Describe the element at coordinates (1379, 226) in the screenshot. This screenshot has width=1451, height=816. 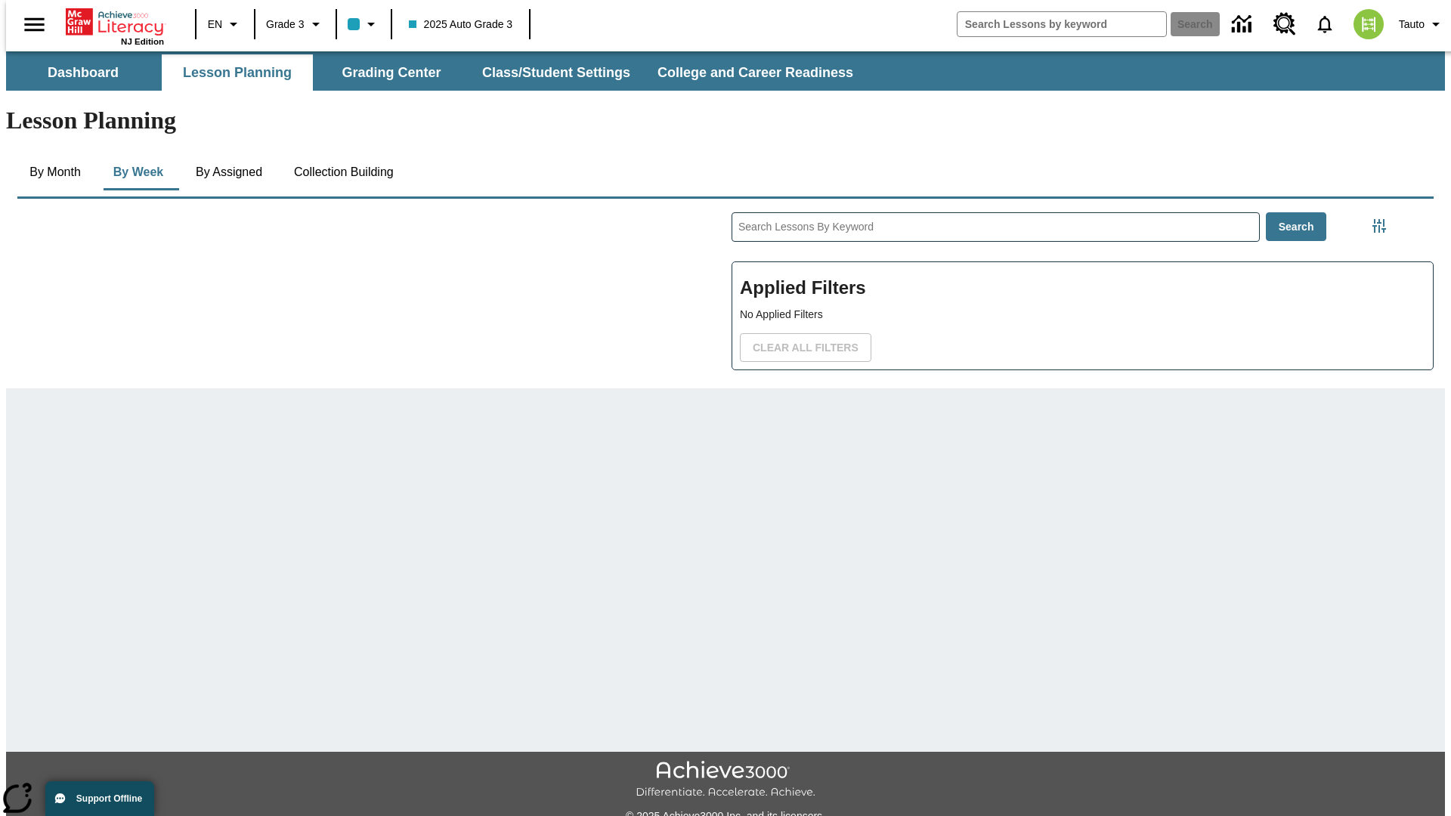
I see `button: Filters Side menu` at that location.